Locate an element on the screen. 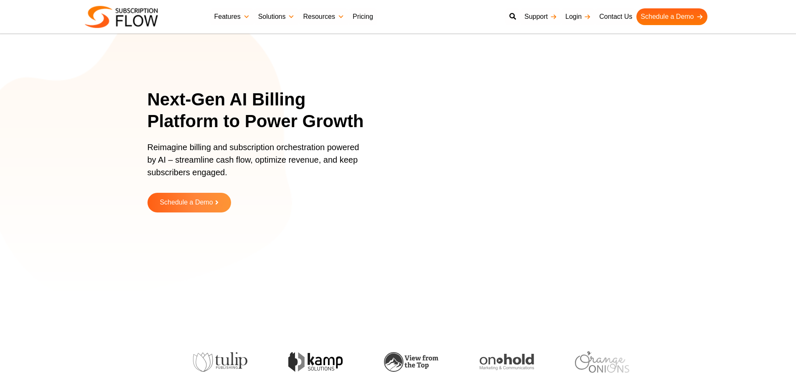 Image resolution: width=796 pixels, height=381 pixels. a: Solutions is located at coordinates (277, 17).